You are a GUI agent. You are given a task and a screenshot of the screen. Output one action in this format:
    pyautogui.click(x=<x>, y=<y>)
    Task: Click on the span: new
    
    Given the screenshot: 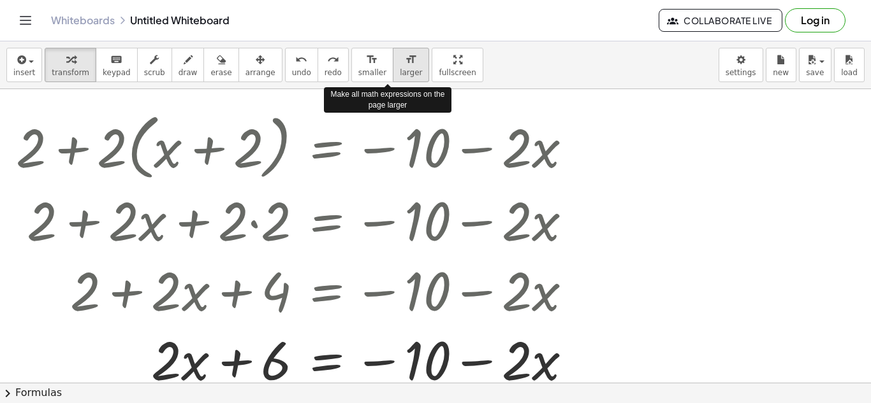 What is the action you would take?
    pyautogui.click(x=780, y=73)
    